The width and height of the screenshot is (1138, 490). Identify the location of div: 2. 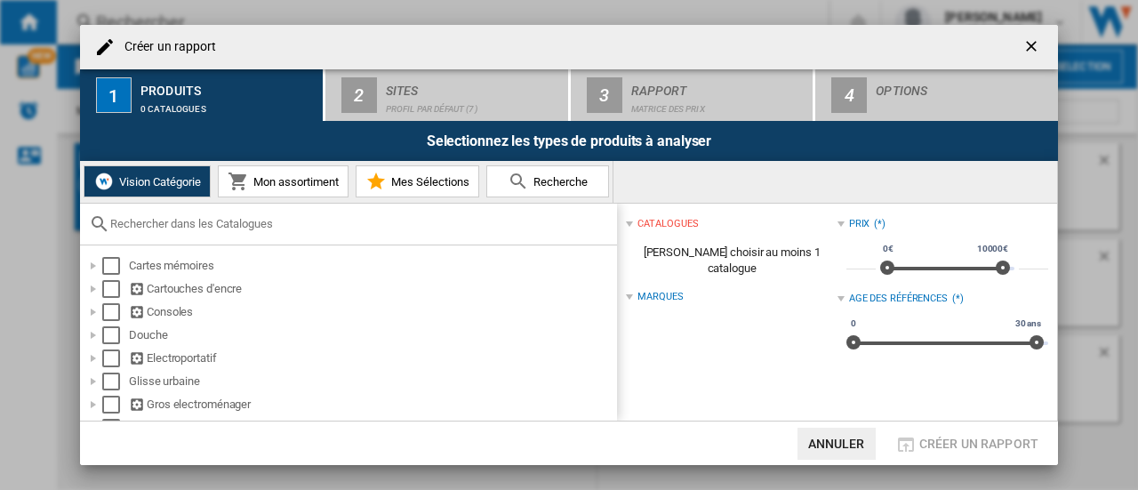
(359, 95).